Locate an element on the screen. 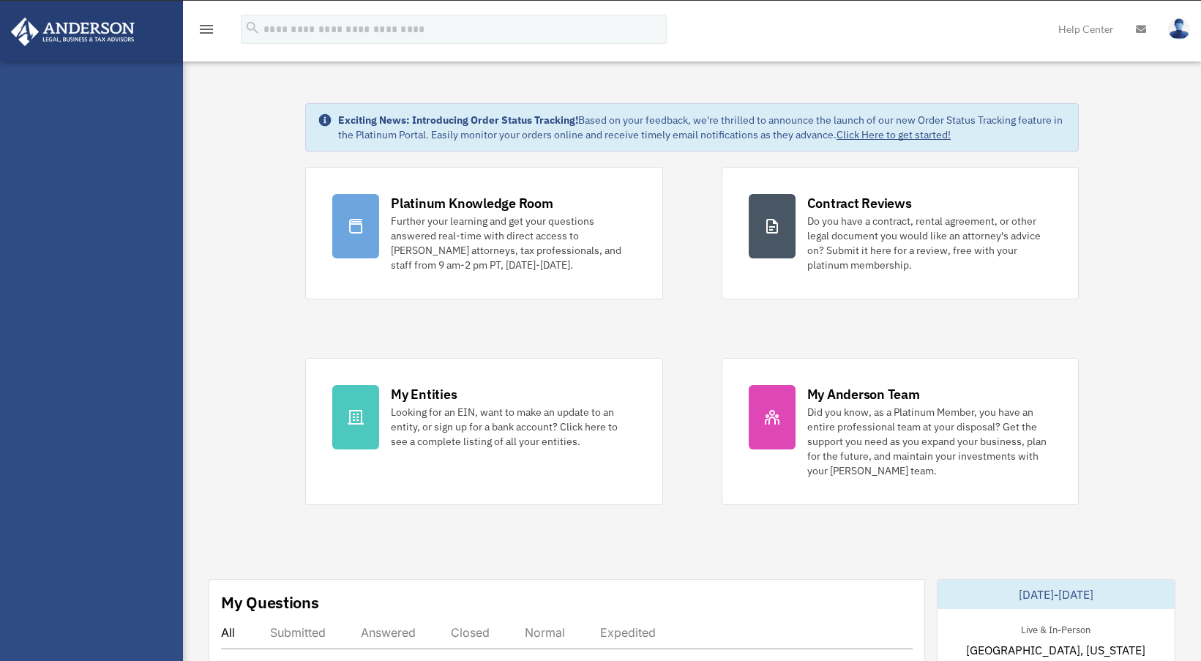  div: Contract Reviews is located at coordinates (859, 203).